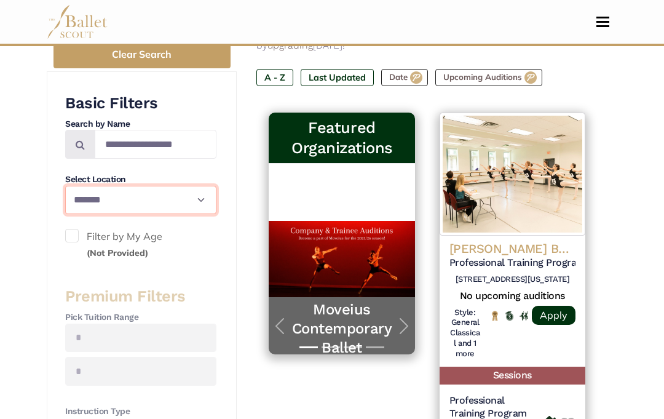  Describe the element at coordinates (331, 347) in the screenshot. I see `button: Slide 2` at that location.